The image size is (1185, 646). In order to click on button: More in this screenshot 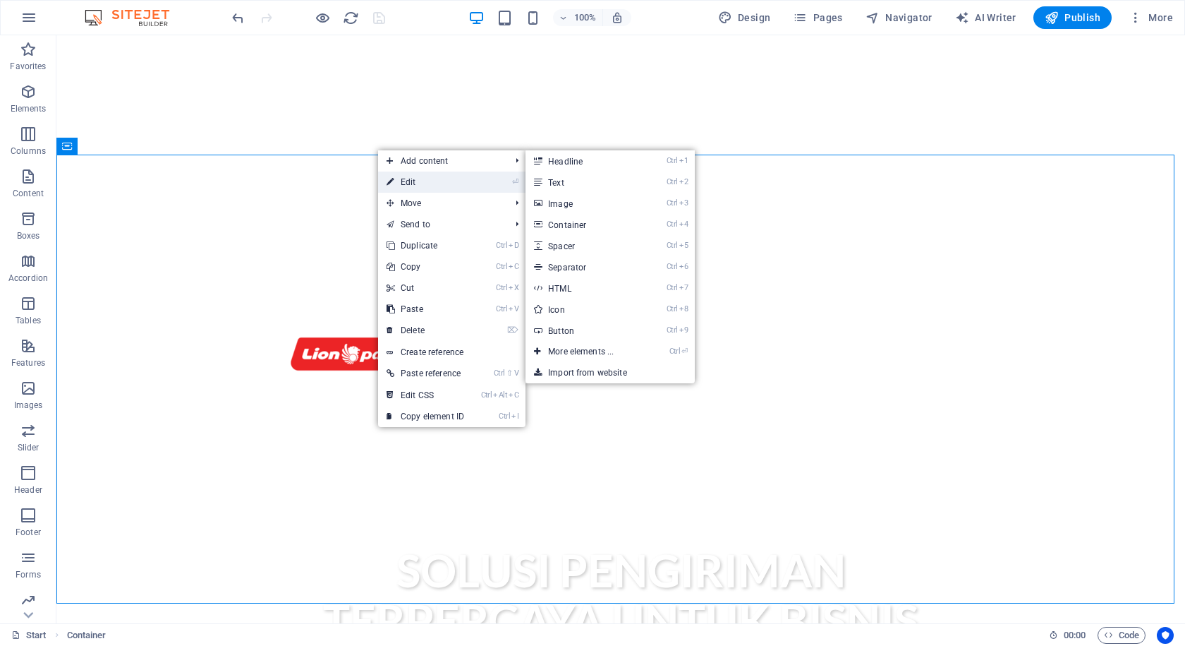, I will do `click(1151, 18)`.